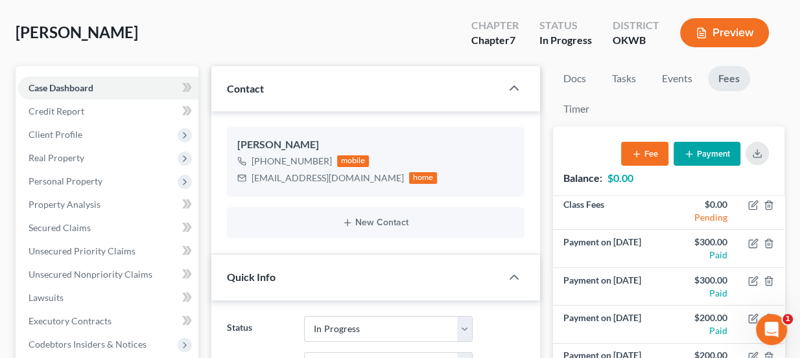 This screenshot has width=800, height=358. I want to click on button: Payment, so click(706, 154).